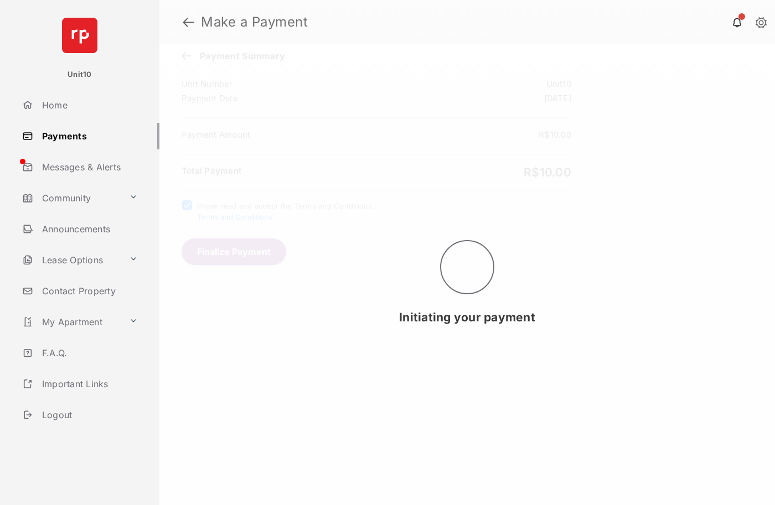 The width and height of the screenshot is (775, 505). What do you see at coordinates (71, 260) in the screenshot?
I see `a: Lease Options` at bounding box center [71, 260].